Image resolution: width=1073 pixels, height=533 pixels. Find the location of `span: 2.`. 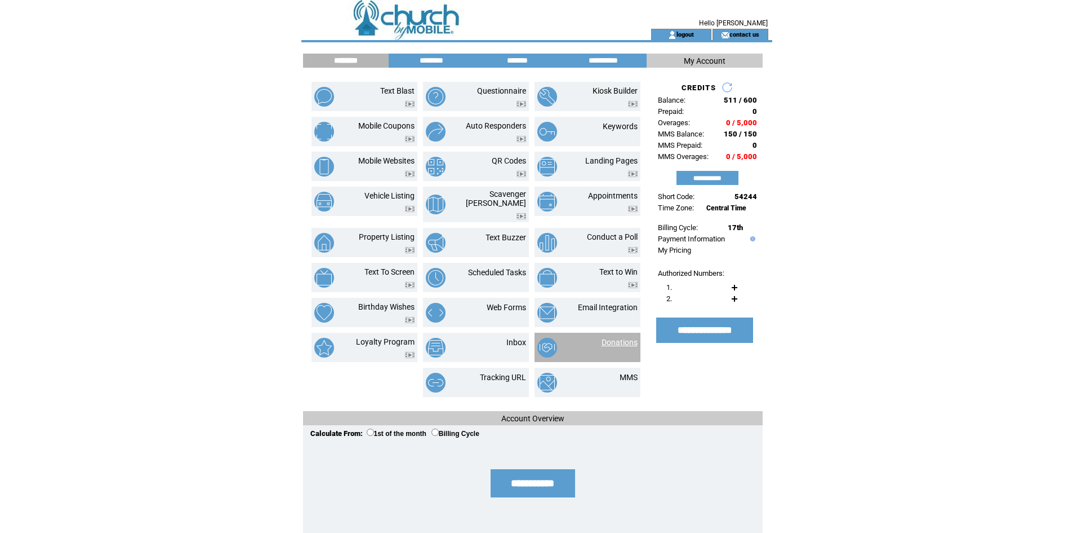

span: 2. is located at coordinates (669, 298).